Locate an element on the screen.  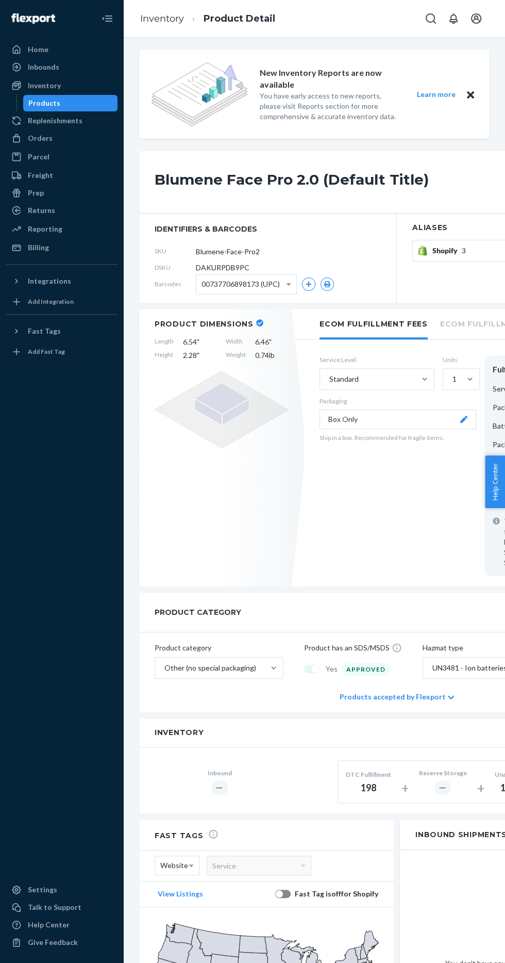
div: Orders is located at coordinates (40, 138).